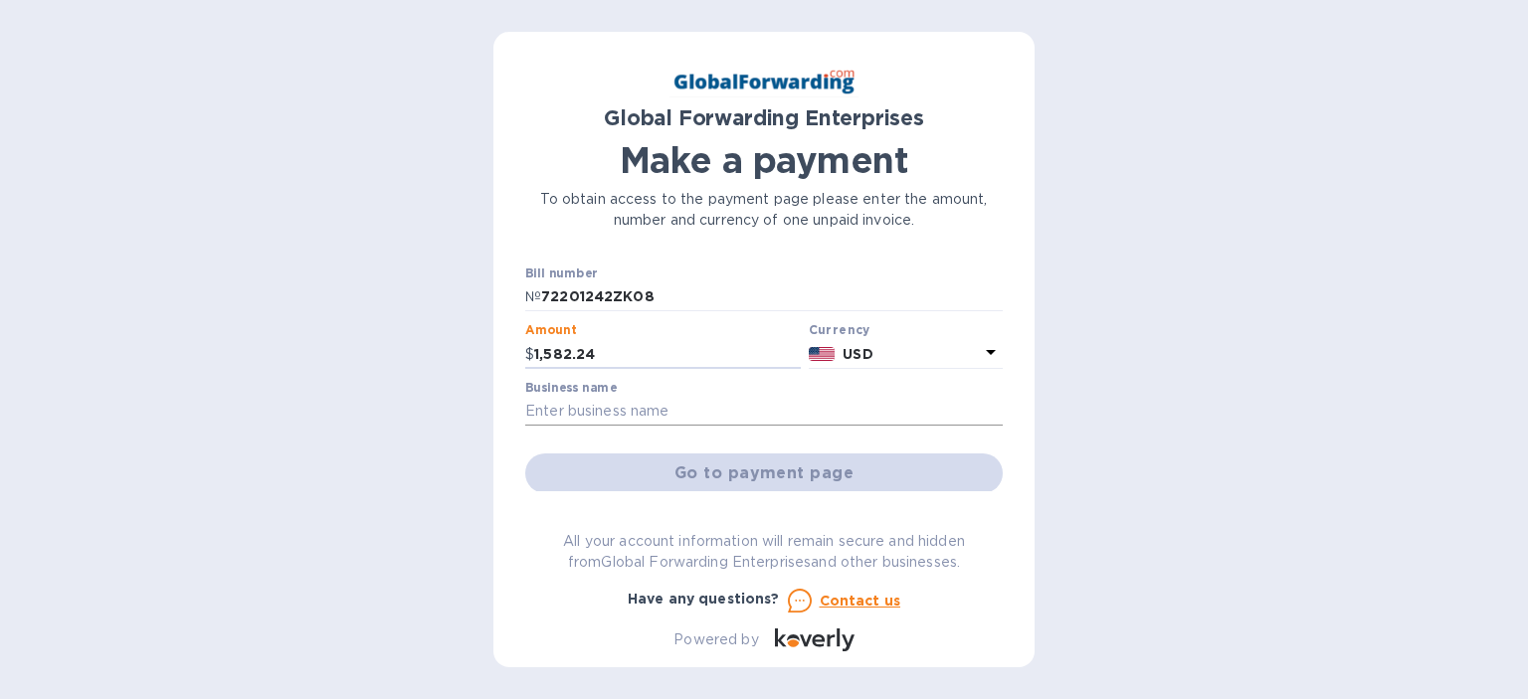 Image resolution: width=1528 pixels, height=699 pixels. Describe the element at coordinates (858, 354) in the screenshot. I see `b: USD` at that location.